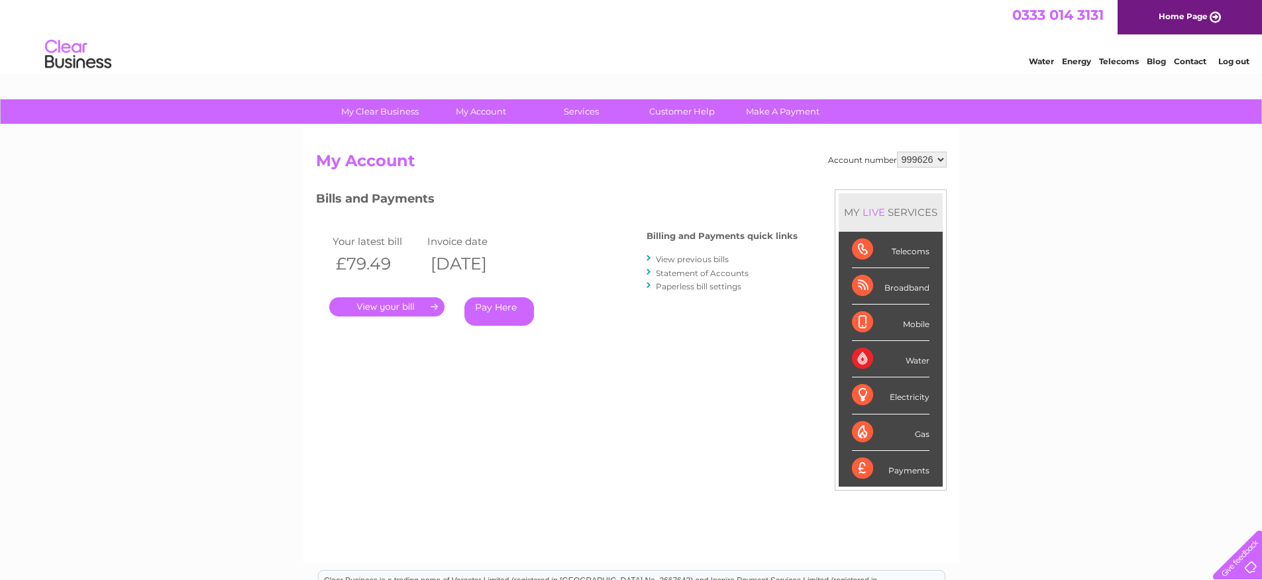 Image resolution: width=1262 pixels, height=580 pixels. I want to click on div: Account number, so click(887, 160).